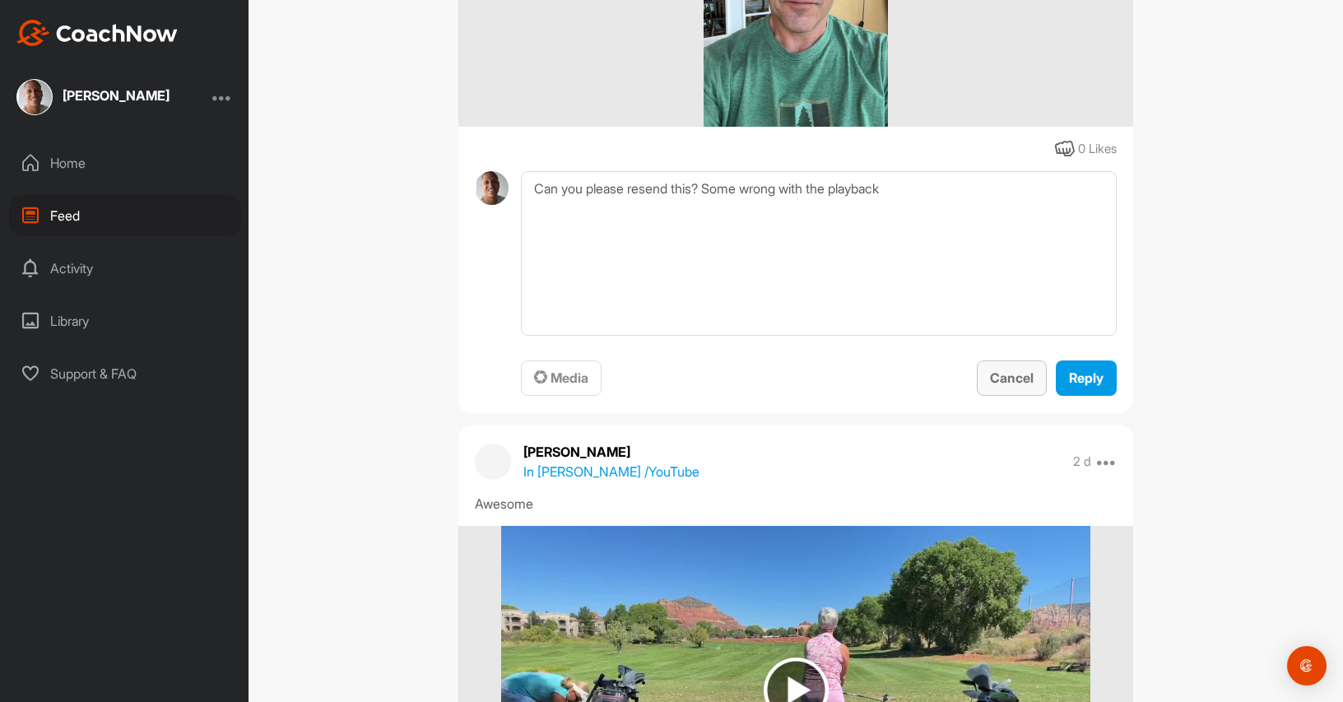 The height and width of the screenshot is (702, 1343). Describe the element at coordinates (819, 253) in the screenshot. I see `textarea: Can you please resend this? Some wrong with the playback` at that location.